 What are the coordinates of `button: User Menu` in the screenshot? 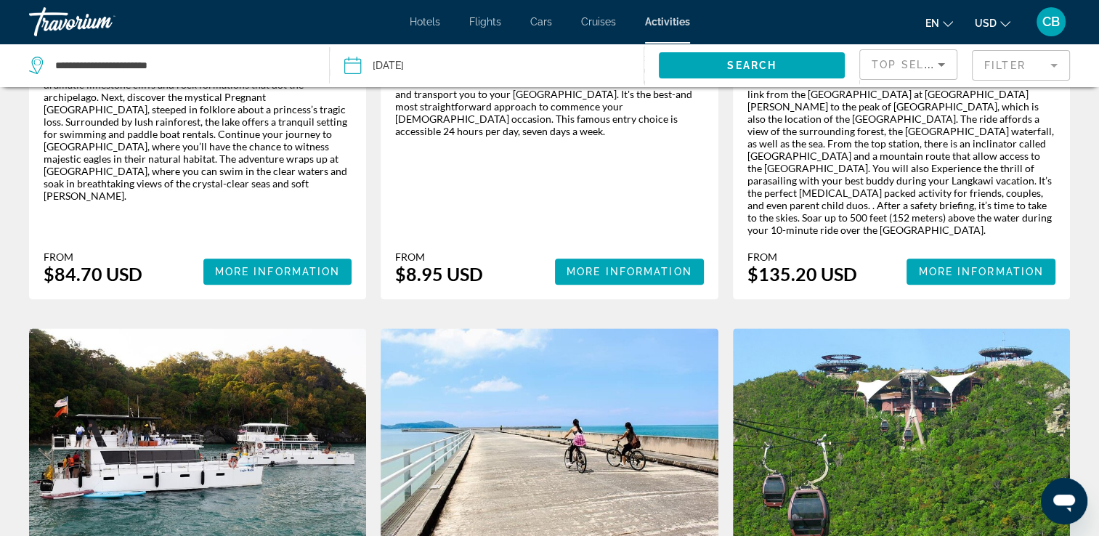 It's located at (1051, 22).